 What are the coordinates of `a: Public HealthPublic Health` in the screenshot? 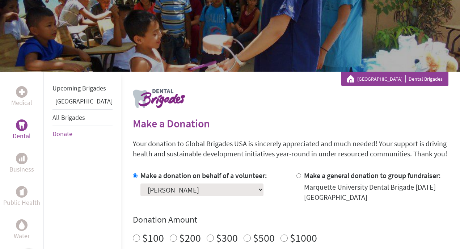 It's located at (22, 197).